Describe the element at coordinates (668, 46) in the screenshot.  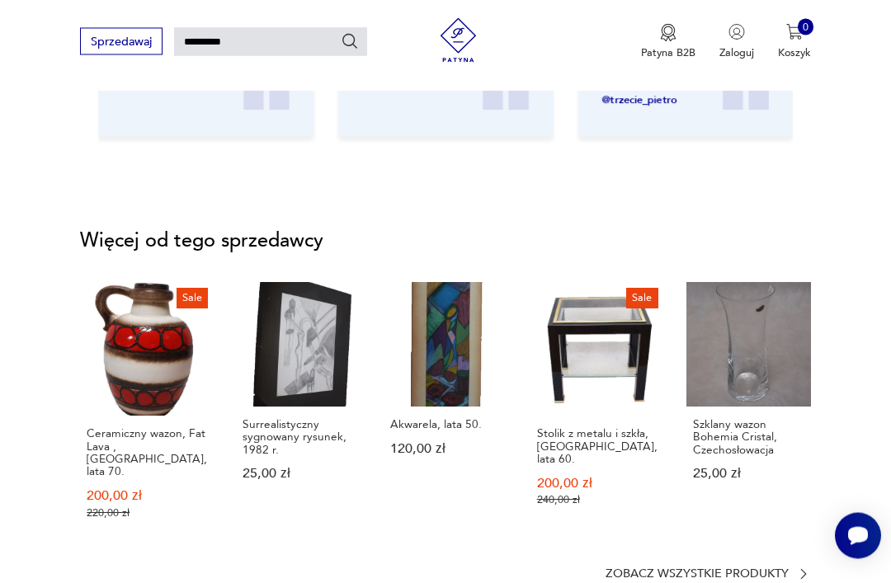
I see `a: Ikona medaluPatyna B2B` at that location.